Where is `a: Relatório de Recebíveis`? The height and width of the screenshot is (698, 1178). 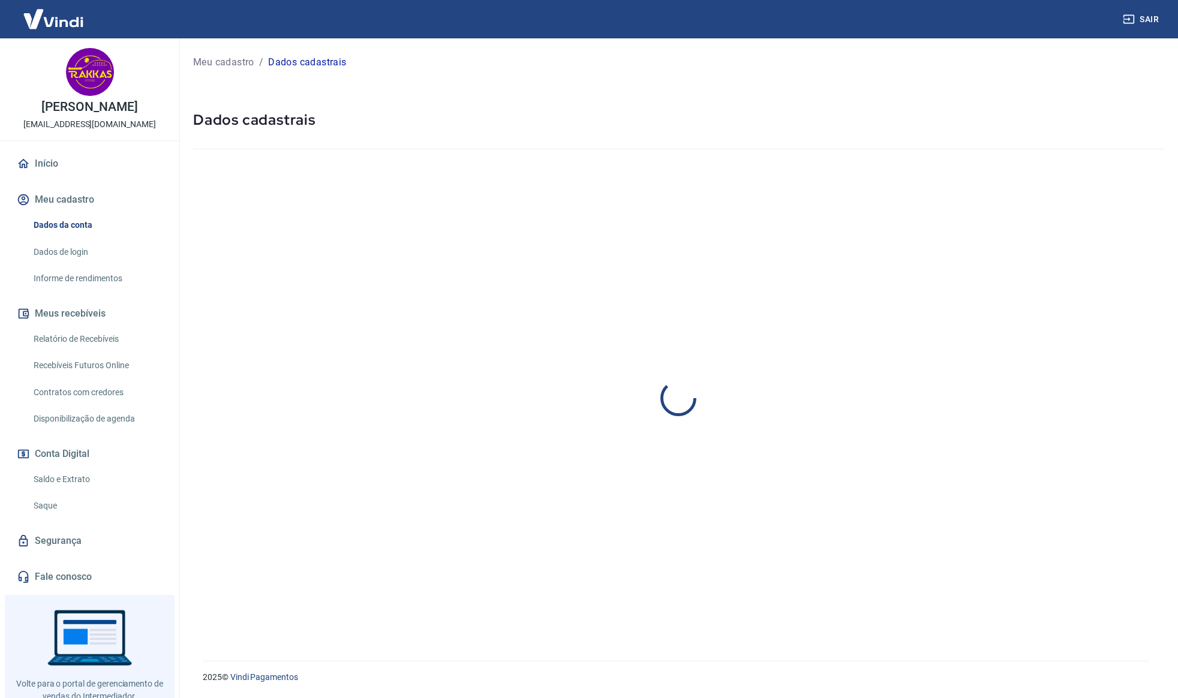 a: Relatório de Recebíveis is located at coordinates (97, 339).